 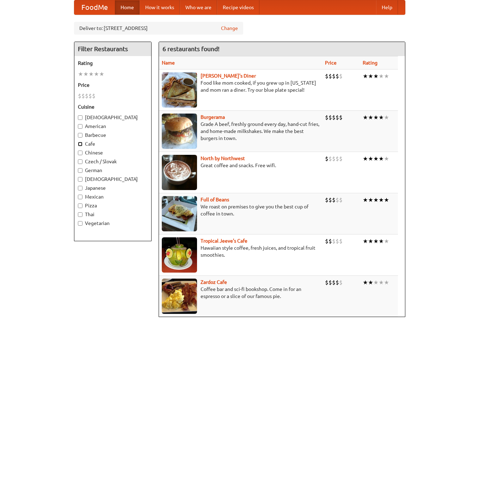 What do you see at coordinates (113, 126) in the screenshot?
I see `label: American` at bounding box center [113, 126].